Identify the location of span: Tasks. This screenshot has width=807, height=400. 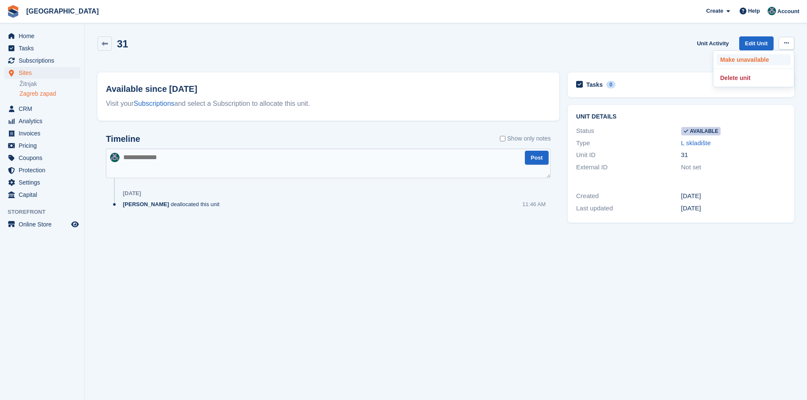
(44, 48).